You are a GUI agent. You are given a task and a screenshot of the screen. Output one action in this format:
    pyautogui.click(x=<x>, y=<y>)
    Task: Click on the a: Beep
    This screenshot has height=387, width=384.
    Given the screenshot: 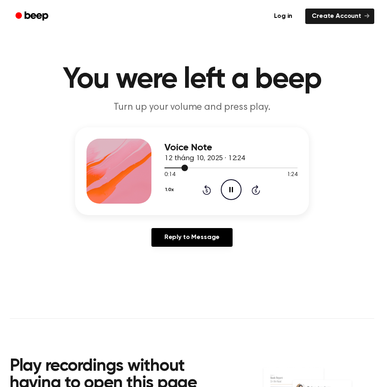 What is the action you would take?
    pyautogui.click(x=32, y=16)
    